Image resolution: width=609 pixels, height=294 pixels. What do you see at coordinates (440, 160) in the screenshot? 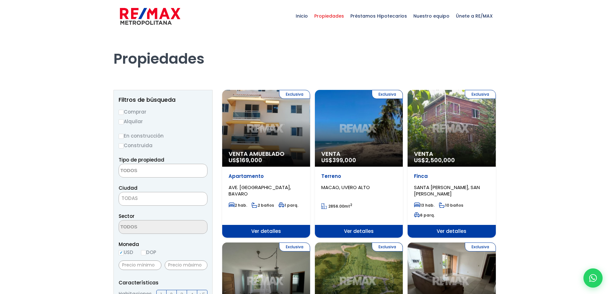
I see `span: 2,500,000` at bounding box center [440, 160].